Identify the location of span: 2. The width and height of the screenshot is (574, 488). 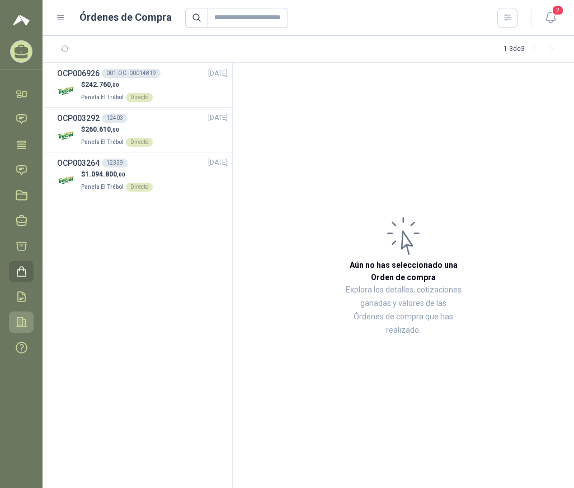
(558, 10).